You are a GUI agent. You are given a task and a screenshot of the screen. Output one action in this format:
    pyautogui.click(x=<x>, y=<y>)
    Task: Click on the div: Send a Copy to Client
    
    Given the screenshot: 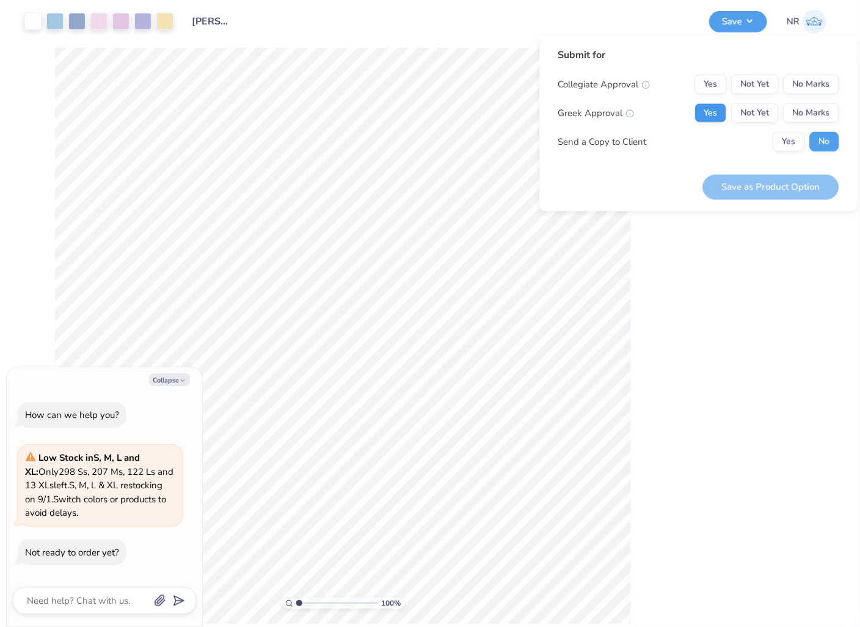 What is the action you would take?
    pyautogui.click(x=602, y=142)
    